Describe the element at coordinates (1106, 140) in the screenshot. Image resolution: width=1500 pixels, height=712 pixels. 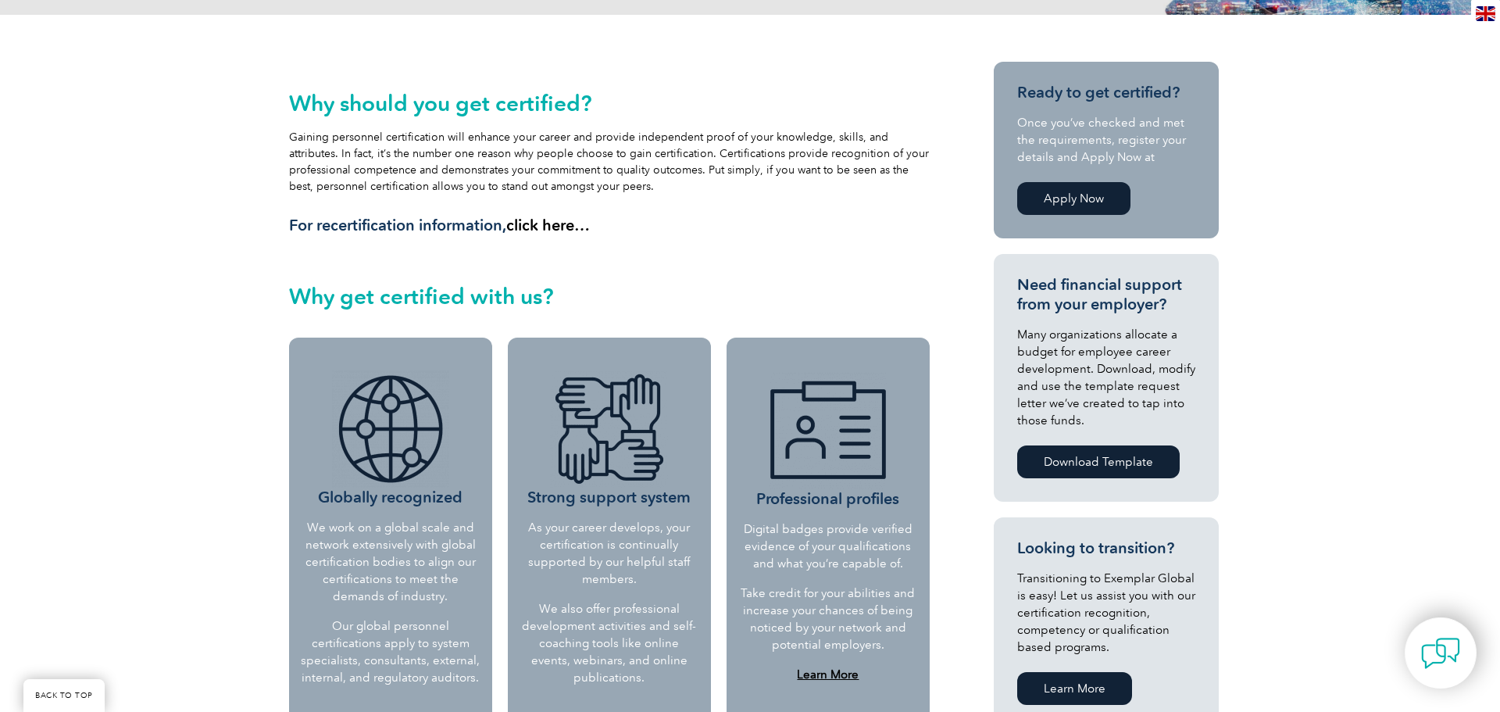
I see `p: Once you’ve checked and met the requirements, register your details and Apply Now at` at that location.